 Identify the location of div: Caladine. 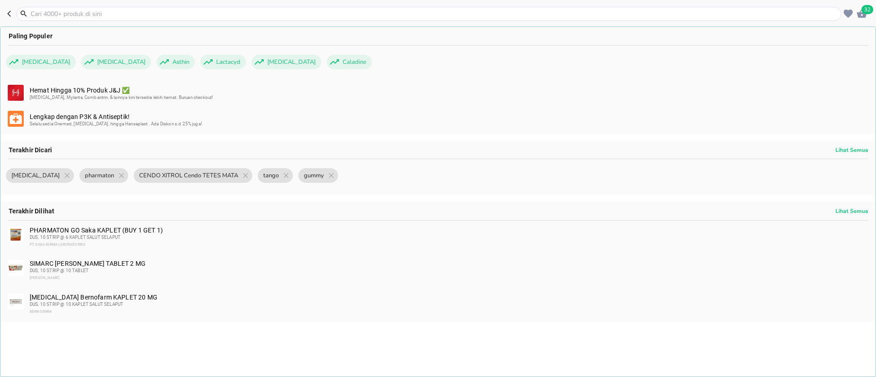
(349, 62).